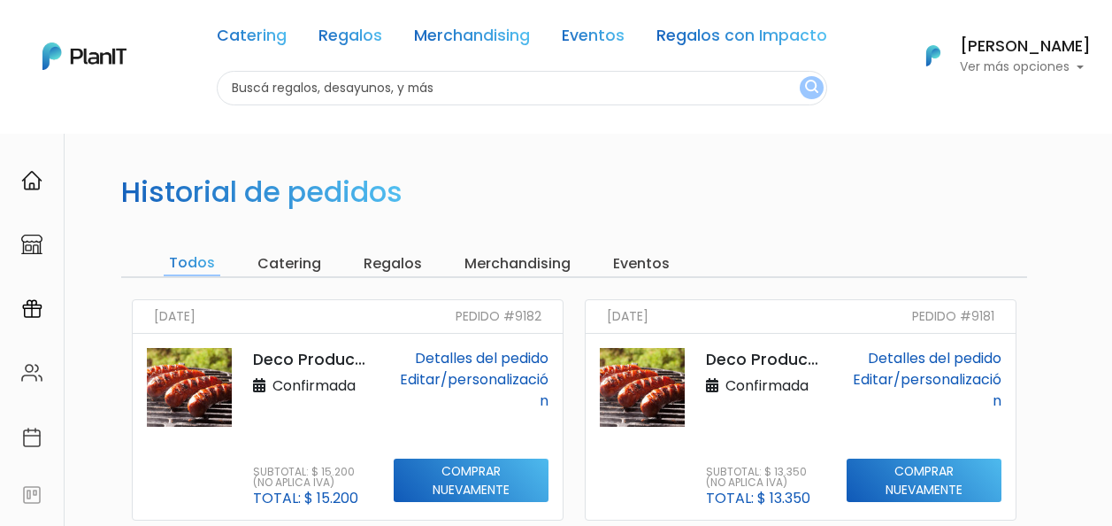 The image size is (1112, 526). I want to click on input: Catering, so click(289, 264).